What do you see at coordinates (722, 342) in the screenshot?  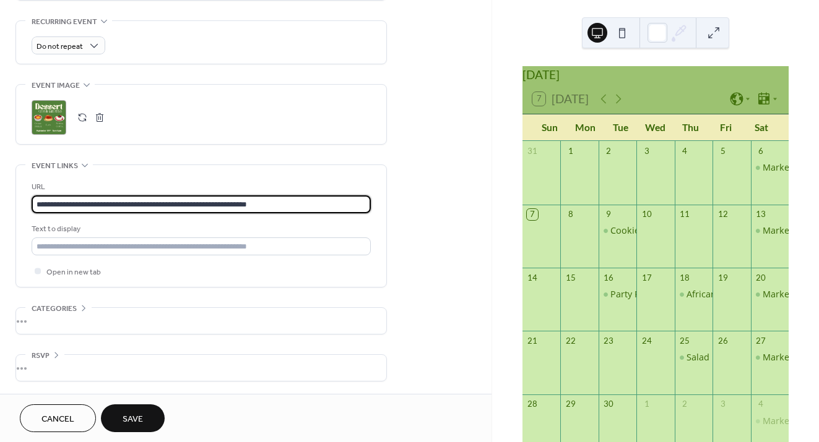 I see `div: 26` at bounding box center [722, 342].